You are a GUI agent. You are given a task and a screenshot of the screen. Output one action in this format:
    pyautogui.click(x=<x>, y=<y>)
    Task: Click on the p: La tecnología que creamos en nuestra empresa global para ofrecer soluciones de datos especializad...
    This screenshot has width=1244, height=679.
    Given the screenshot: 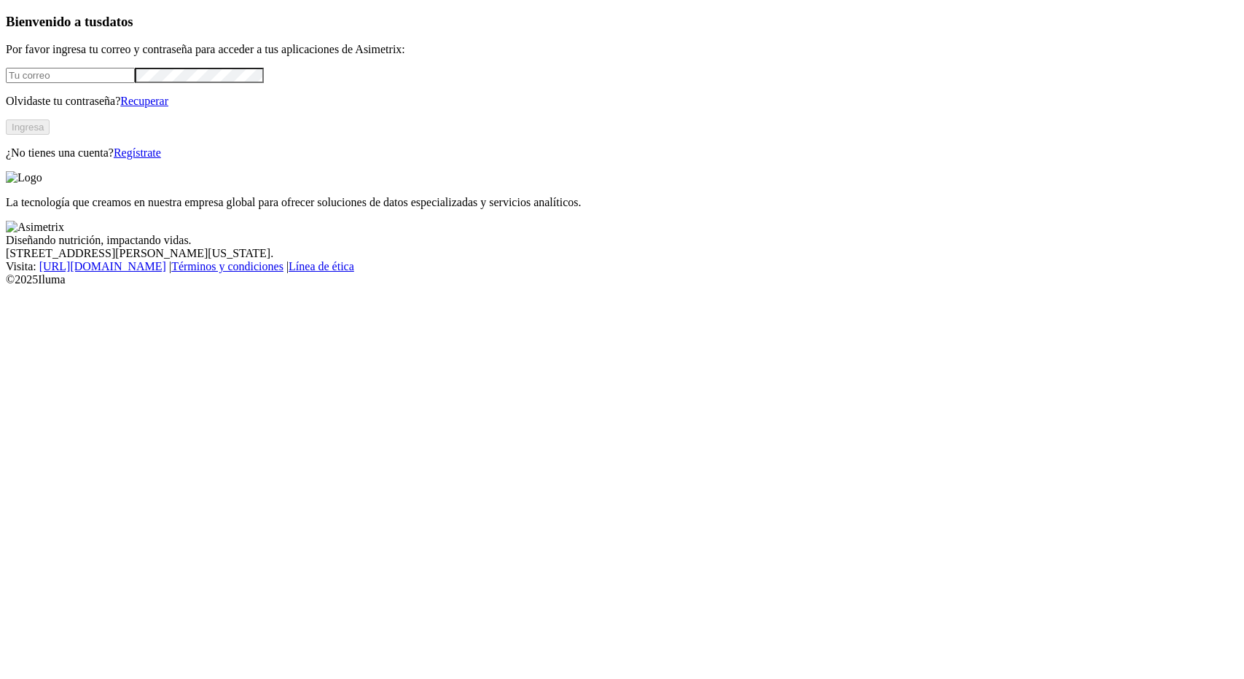 What is the action you would take?
    pyautogui.click(x=621, y=203)
    